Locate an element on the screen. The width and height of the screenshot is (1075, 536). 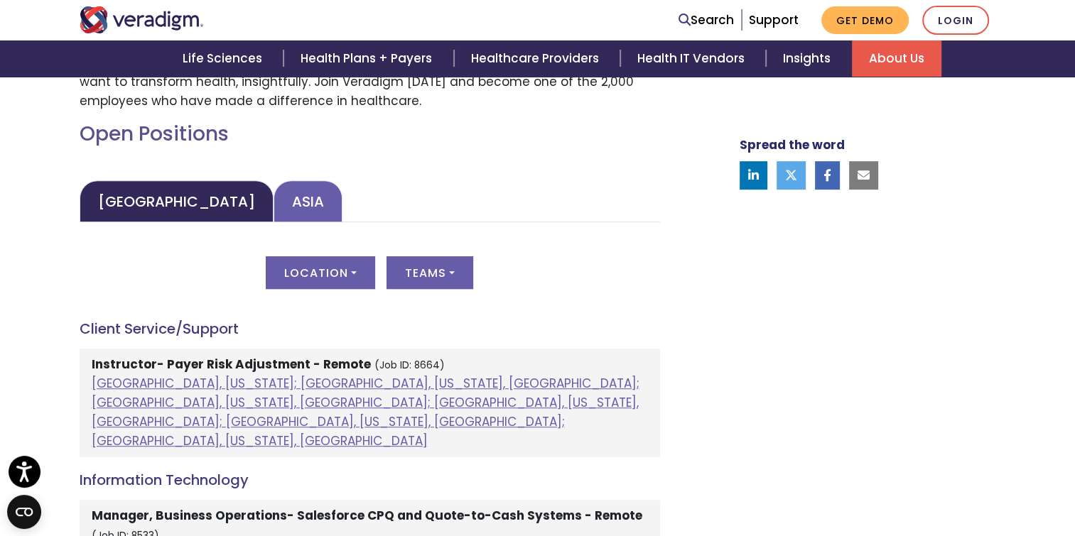
a: Health IT Vendors is located at coordinates (692, 58).